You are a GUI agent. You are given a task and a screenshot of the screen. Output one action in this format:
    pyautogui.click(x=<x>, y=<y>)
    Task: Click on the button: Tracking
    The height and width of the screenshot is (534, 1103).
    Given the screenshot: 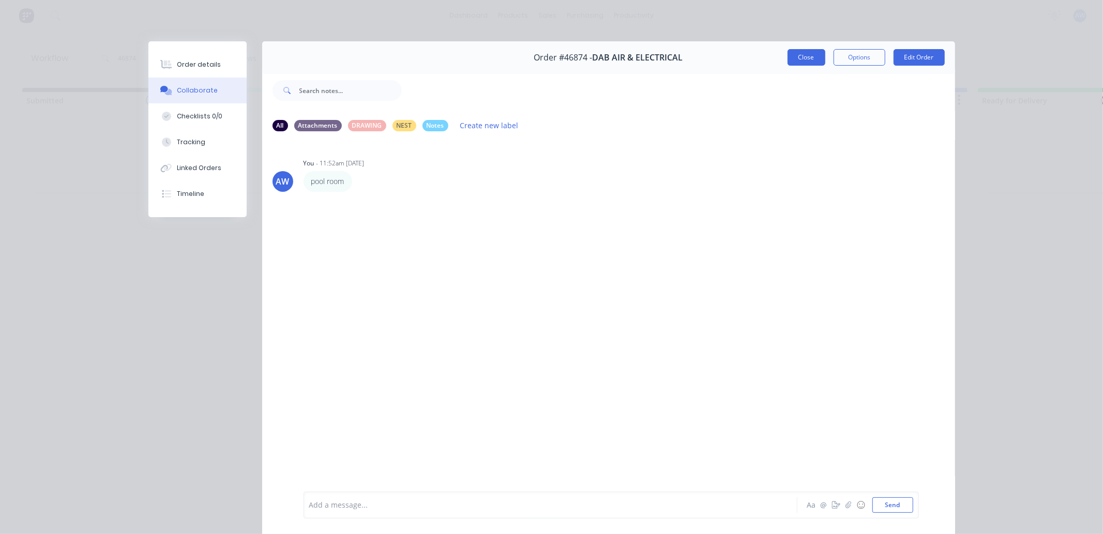 What is the action you would take?
    pyautogui.click(x=198, y=142)
    